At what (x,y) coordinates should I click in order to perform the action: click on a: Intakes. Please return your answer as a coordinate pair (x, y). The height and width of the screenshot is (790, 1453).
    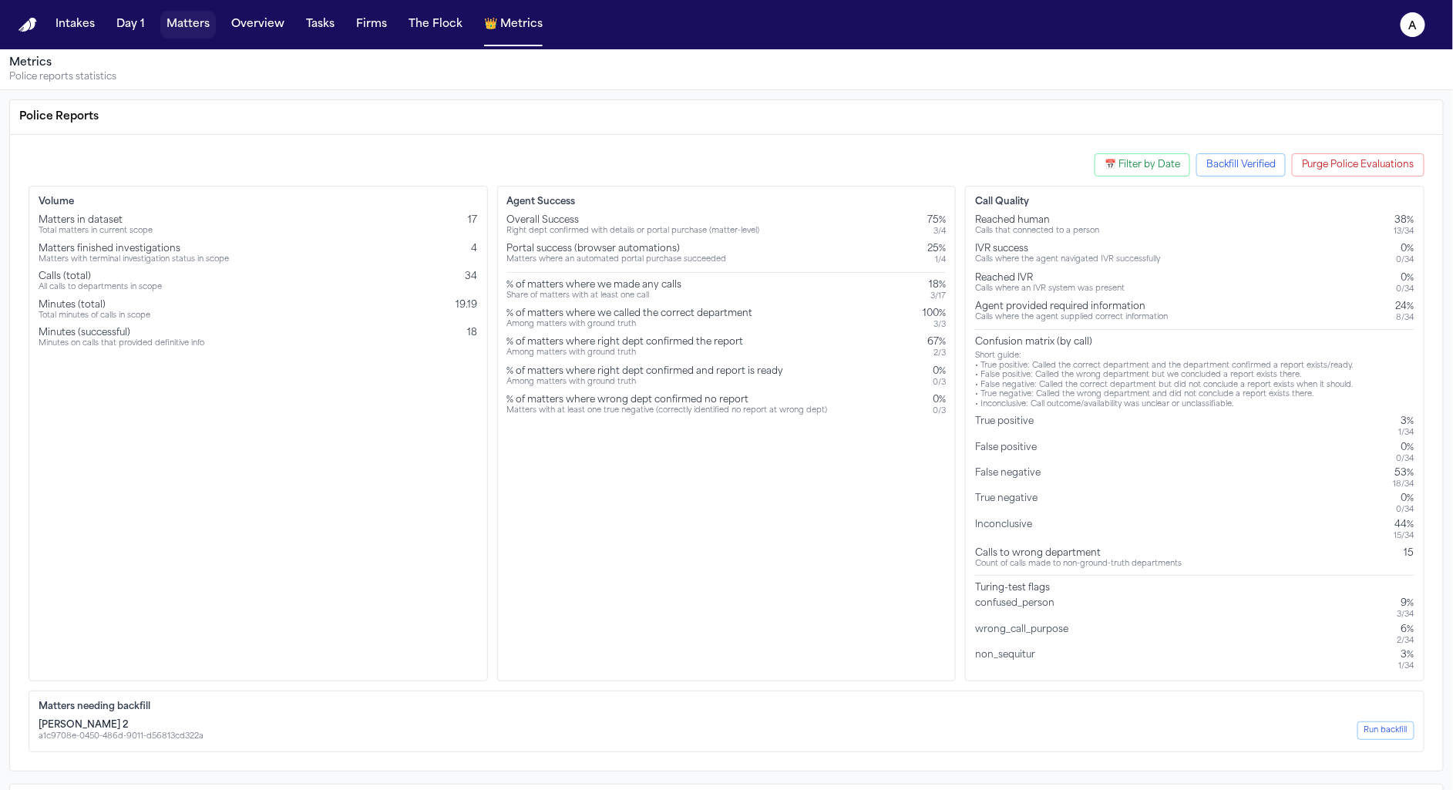
    Looking at the image, I should click on (75, 25).